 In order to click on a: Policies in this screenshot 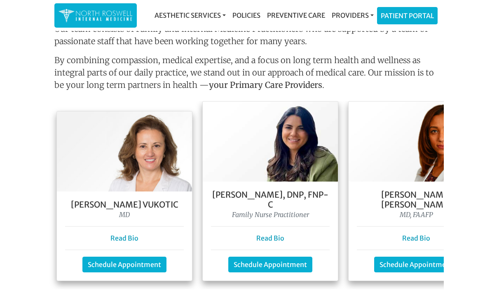, I will do `click(247, 15)`.